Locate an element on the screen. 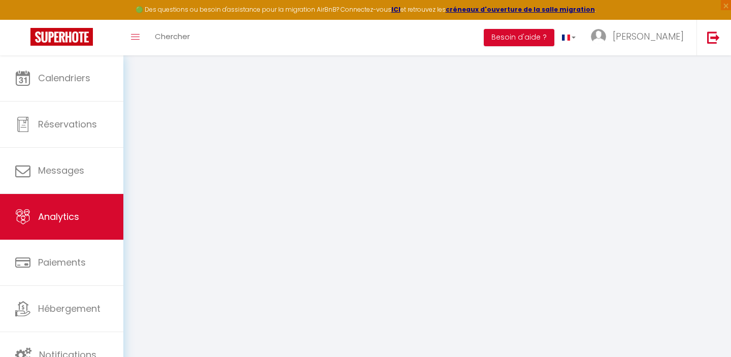  button: Ouvrir le widget de chat LiveChat is located at coordinates (23, 19).